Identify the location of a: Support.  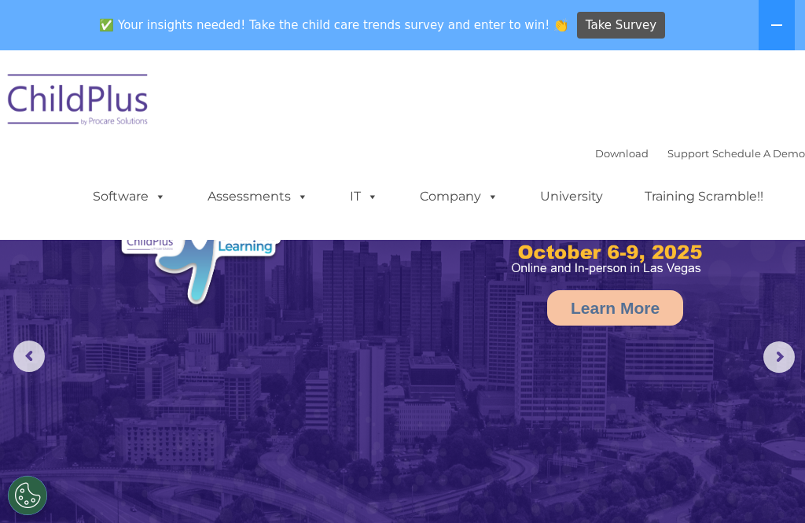
(688, 153).